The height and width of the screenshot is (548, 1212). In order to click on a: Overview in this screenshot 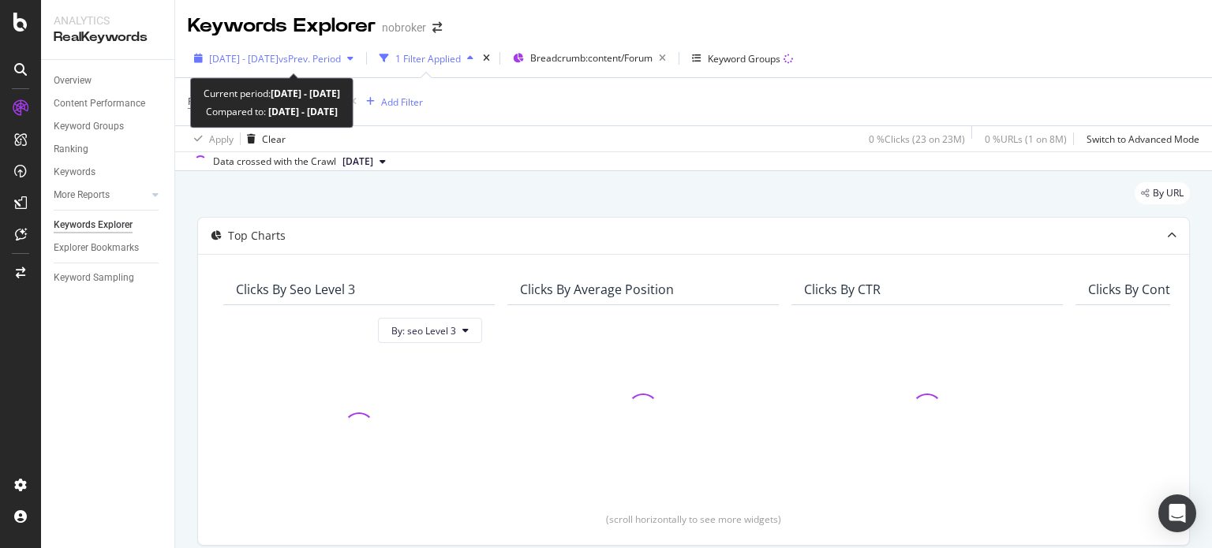, I will do `click(108, 80)`.